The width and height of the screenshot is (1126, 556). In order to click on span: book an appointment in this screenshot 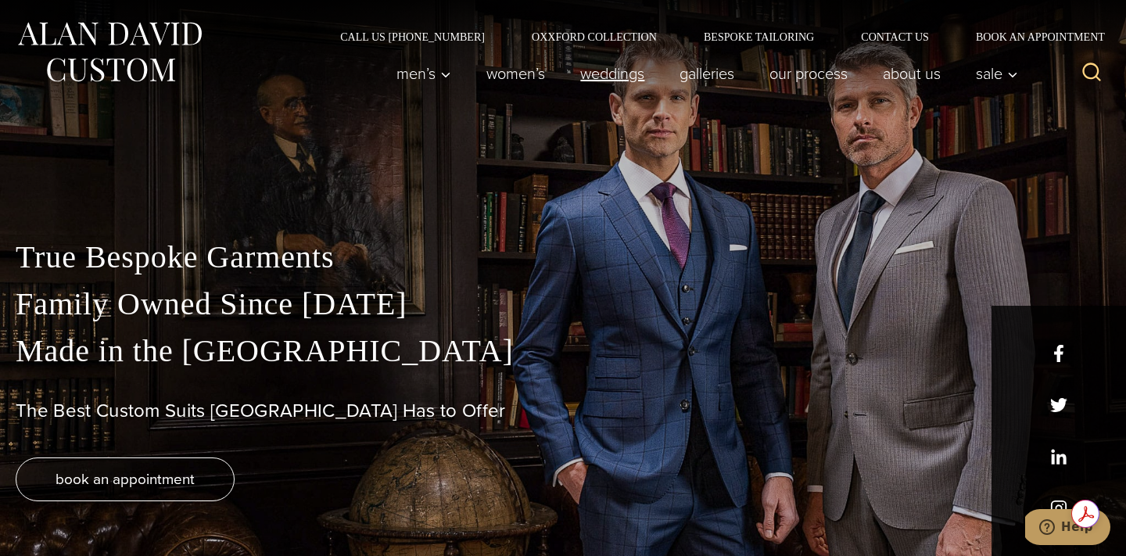, I will do `click(125, 479)`.